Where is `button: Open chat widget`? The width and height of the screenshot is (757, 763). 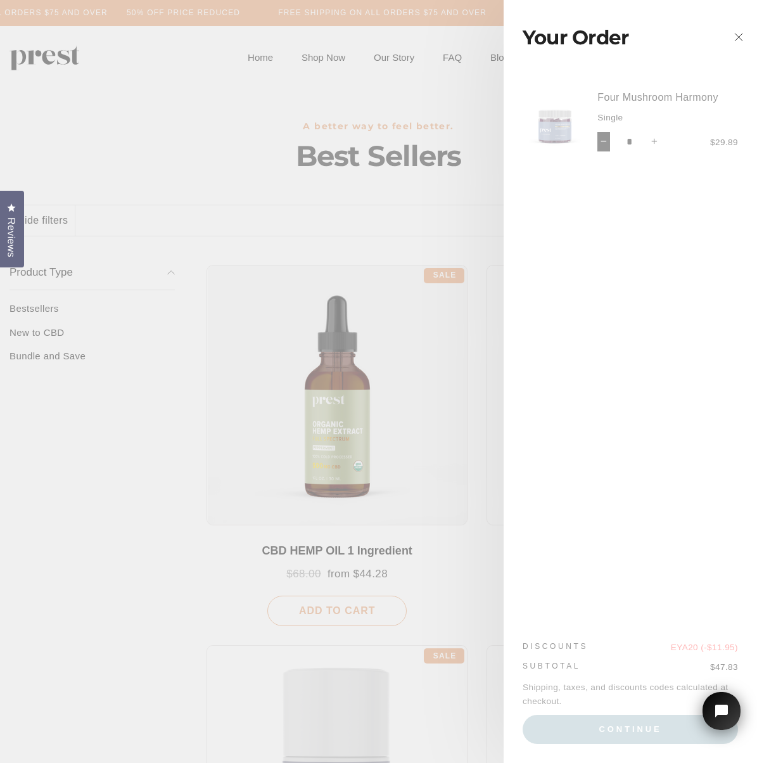
button: Open chat widget is located at coordinates (35, 37).